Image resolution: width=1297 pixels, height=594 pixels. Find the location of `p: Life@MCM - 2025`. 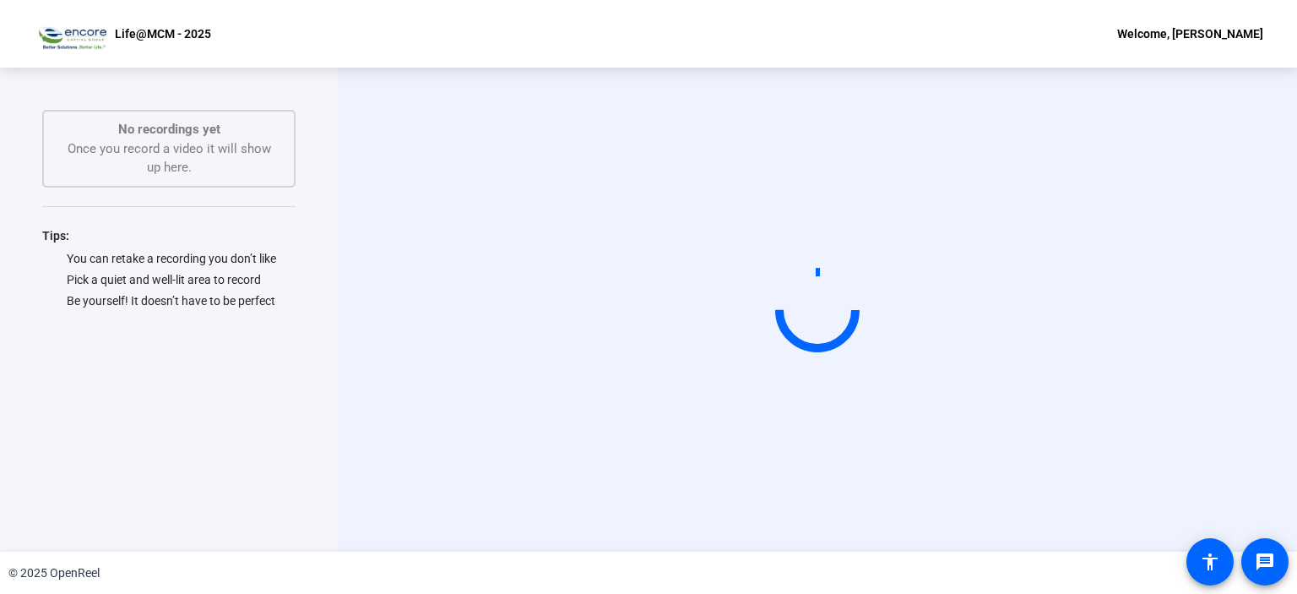

p: Life@MCM - 2025 is located at coordinates (163, 34).